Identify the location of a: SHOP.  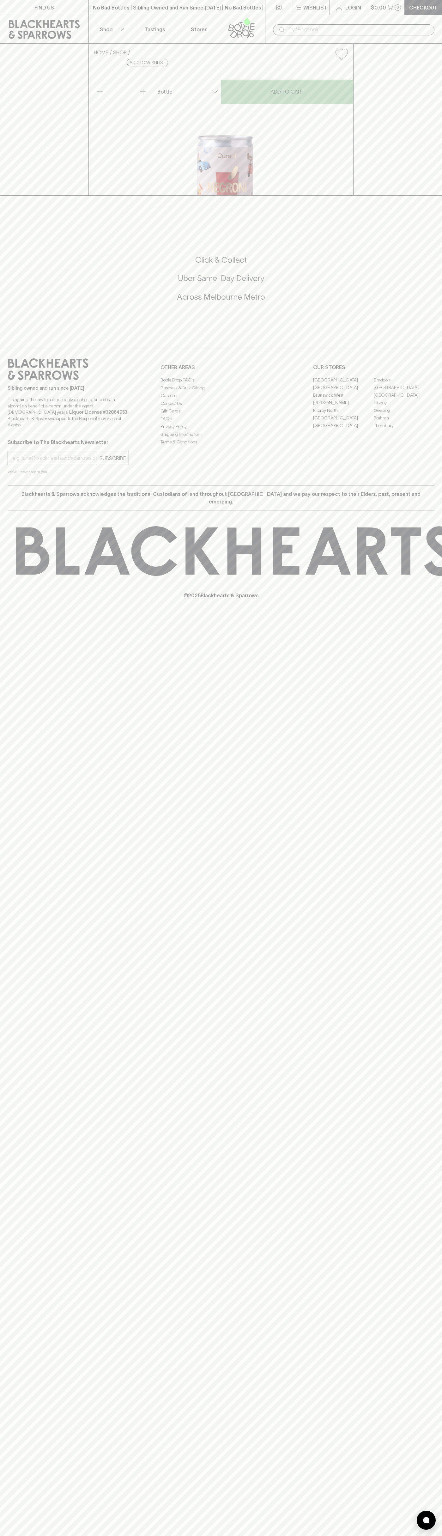
(120, 52).